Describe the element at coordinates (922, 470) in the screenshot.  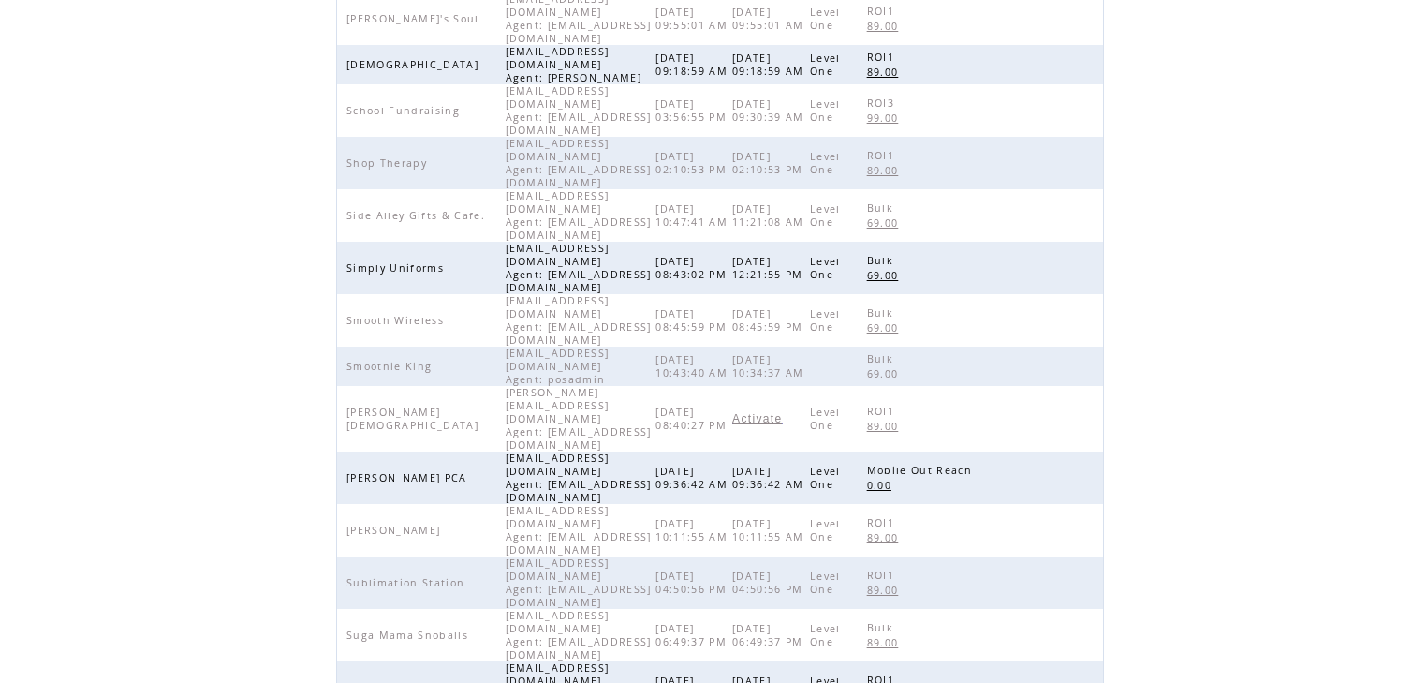
I see `span: Mobile Out Reach` at that location.